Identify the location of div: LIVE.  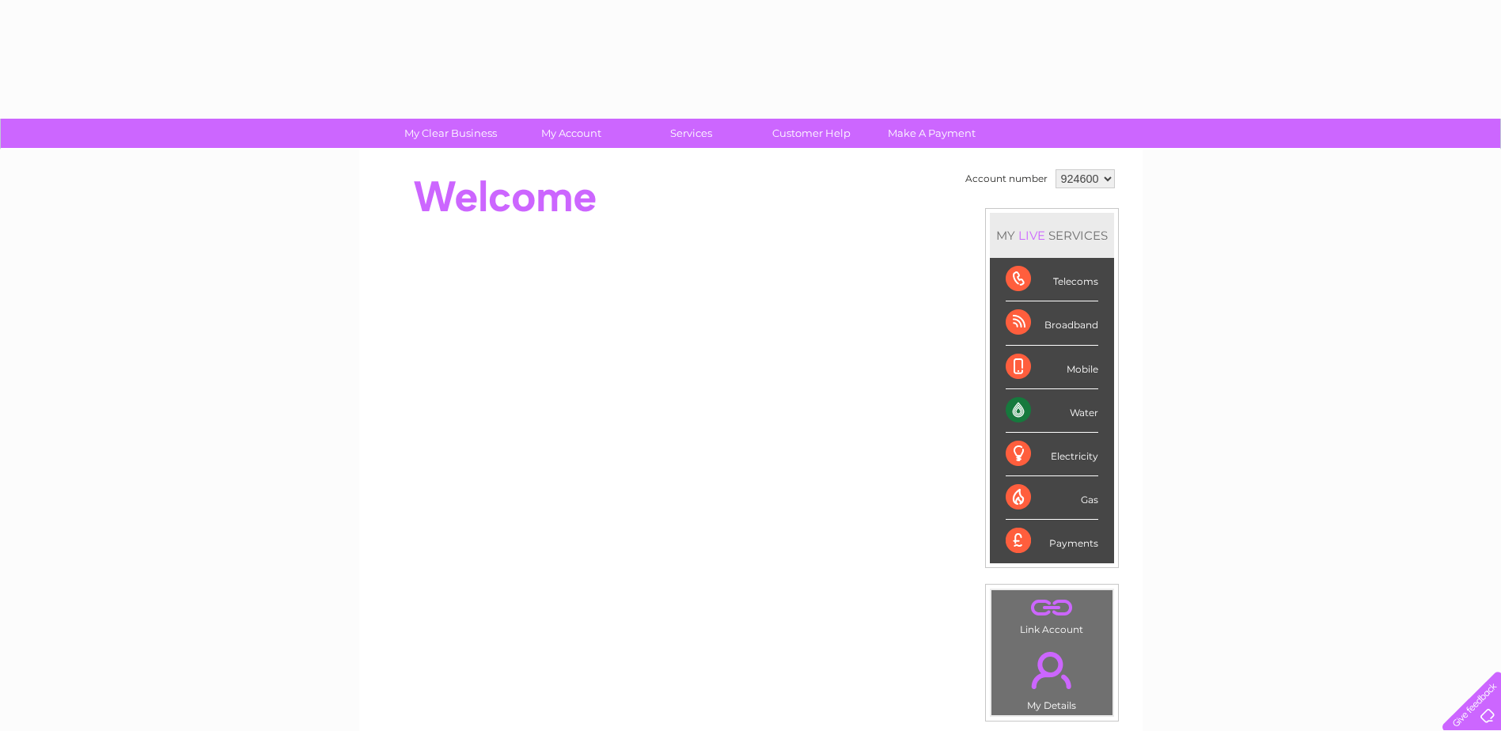
(1031, 235).